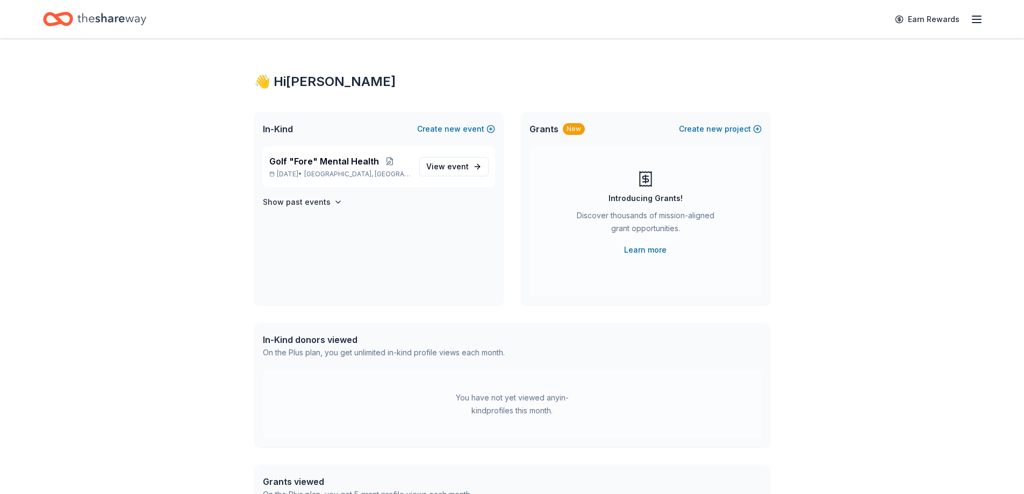 The height and width of the screenshot is (494, 1024). What do you see at coordinates (645, 198) in the screenshot?
I see `div: Introducing Grants!` at bounding box center [645, 198].